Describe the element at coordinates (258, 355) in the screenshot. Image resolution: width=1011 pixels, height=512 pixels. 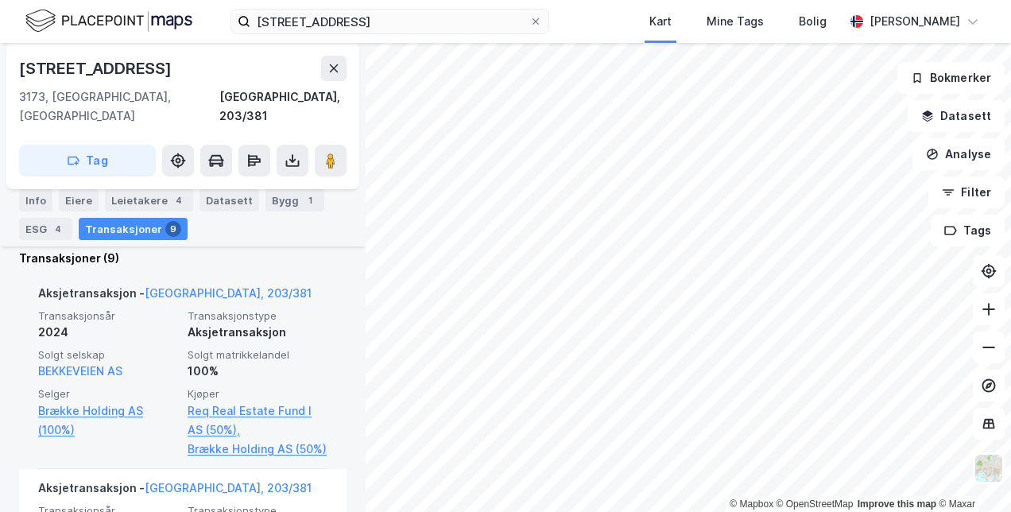
I see `span: Solgt matrikkelandel` at that location.